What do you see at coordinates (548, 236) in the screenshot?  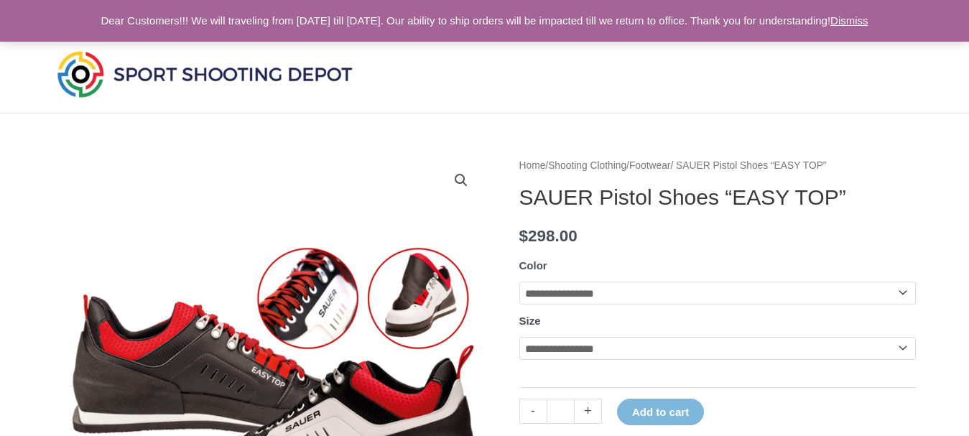 I see `bdi: 298.00` at bounding box center [548, 236].